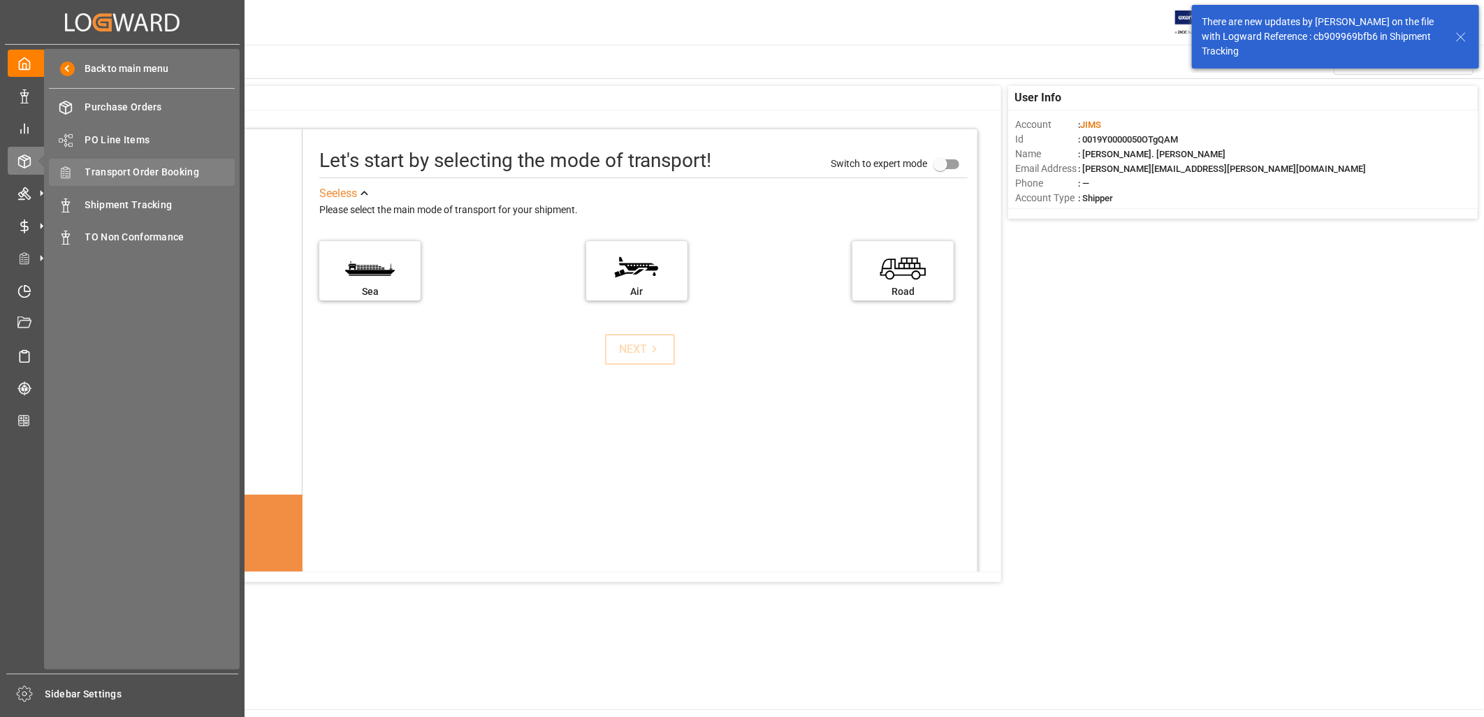  I want to click on a: Timeslot Management V2, so click(122, 290).